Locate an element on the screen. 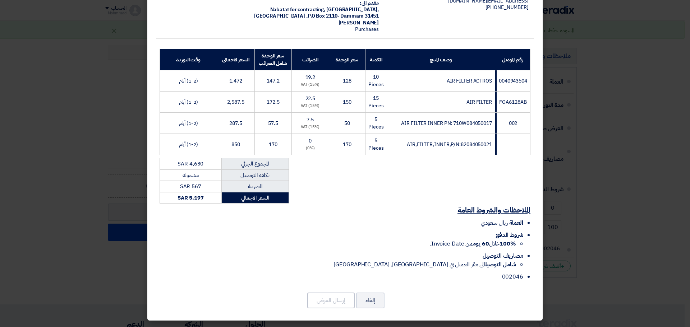 Image resolution: width=690 pixels, height=327 pixels. span: 147.2 is located at coordinates (273, 81).